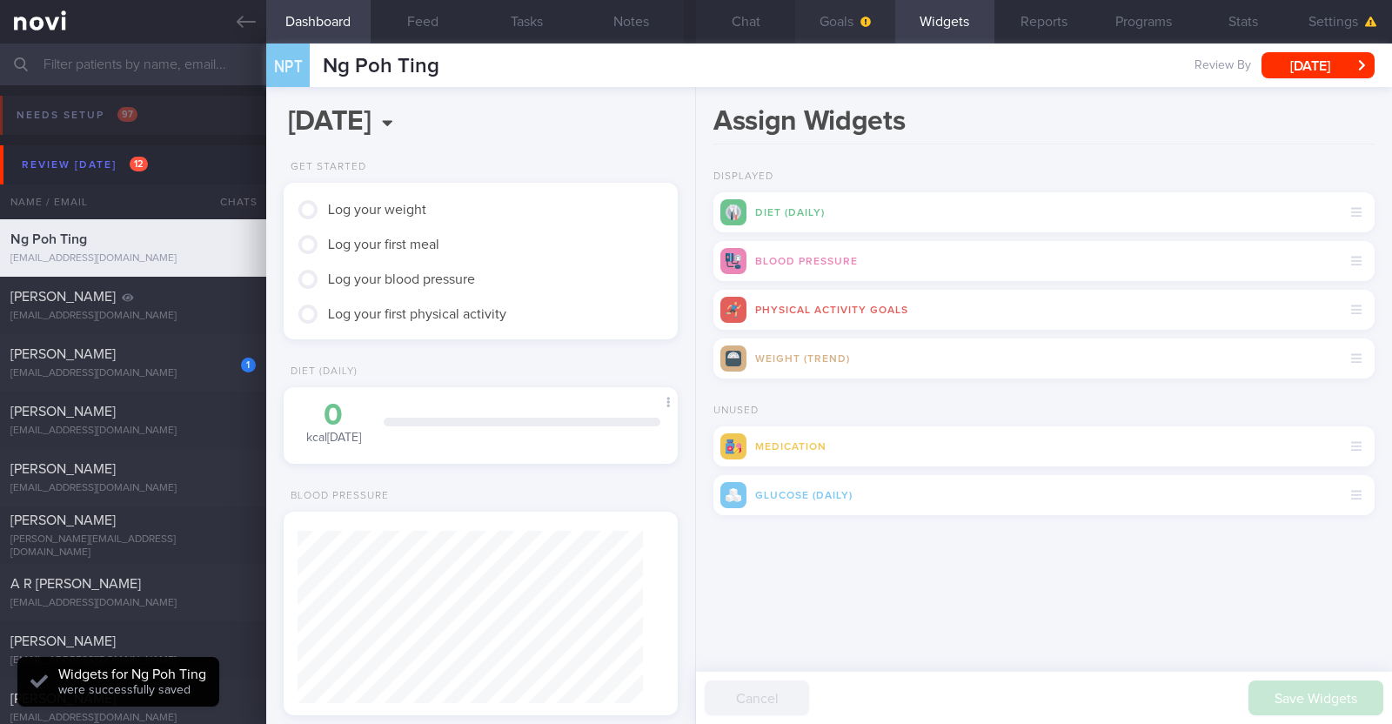 The width and height of the screenshot is (1392, 724). What do you see at coordinates (325, 167) in the screenshot?
I see `div: Get Started` at bounding box center [325, 167].